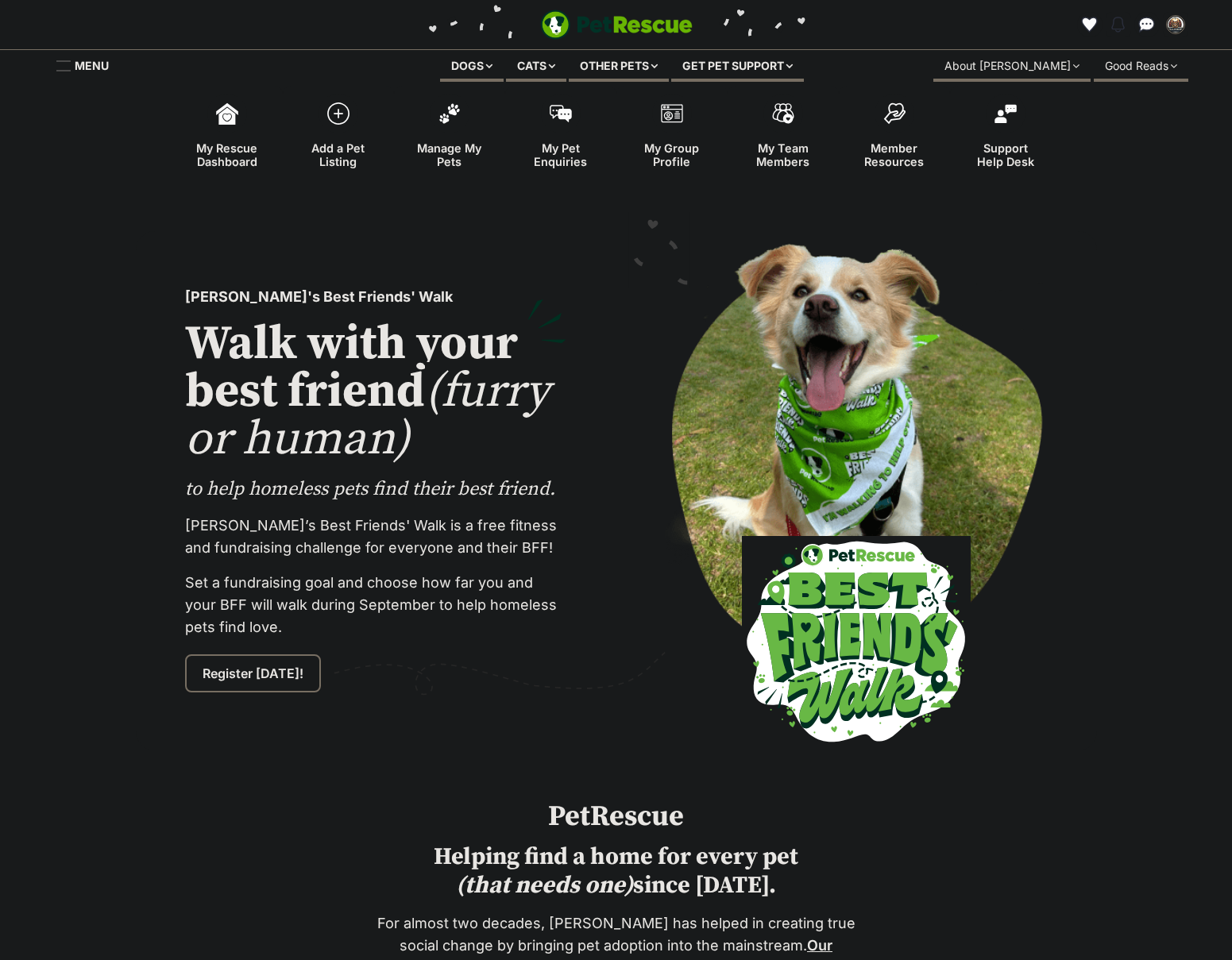  I want to click on img: dashboard-icon-eb2f2d2d3e046f16d808141f083e7271f6b2e854fb5c12c21221c1fb7104beca.svg, so click(227, 114).